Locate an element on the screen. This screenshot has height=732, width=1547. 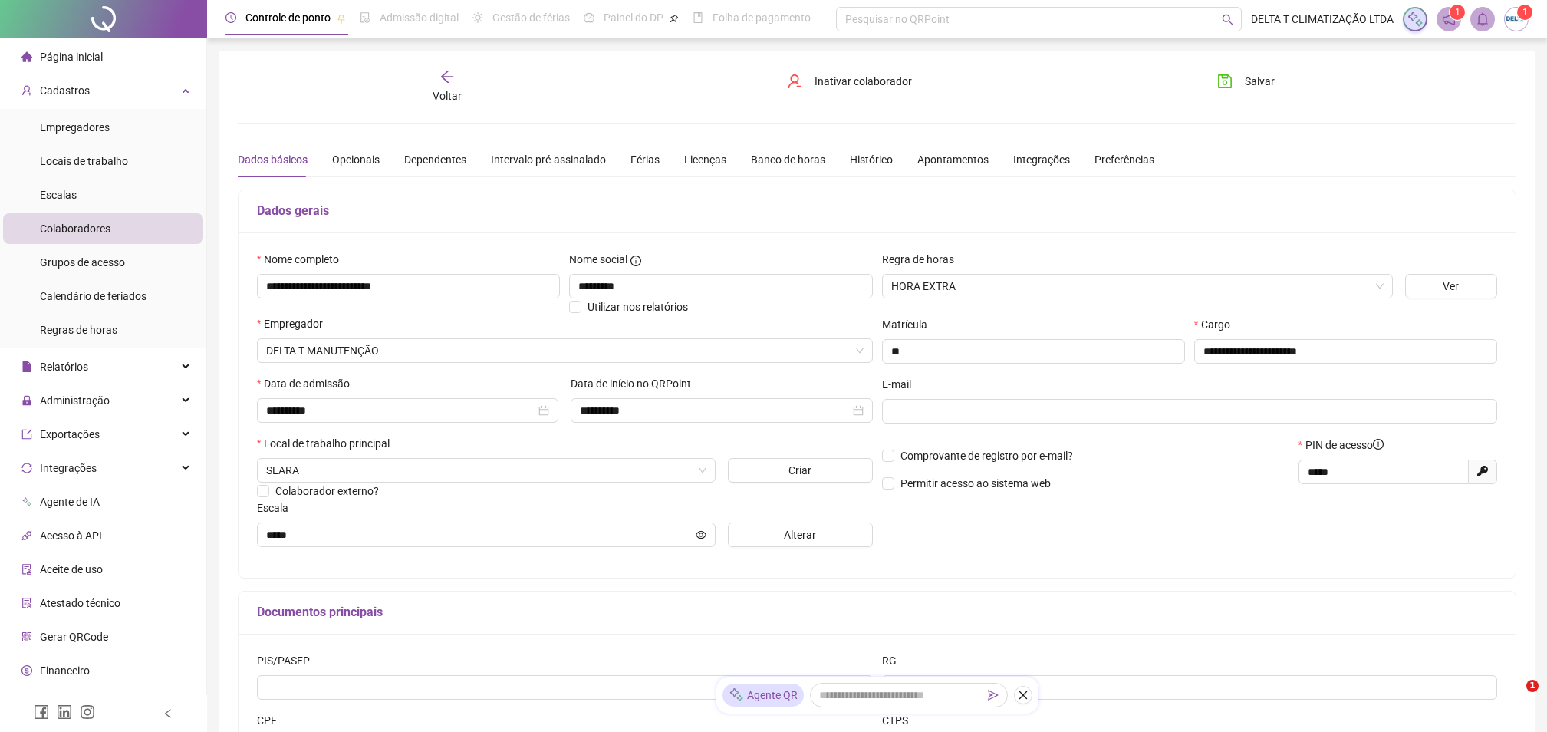
div: Dependentes is located at coordinates (435, 160).